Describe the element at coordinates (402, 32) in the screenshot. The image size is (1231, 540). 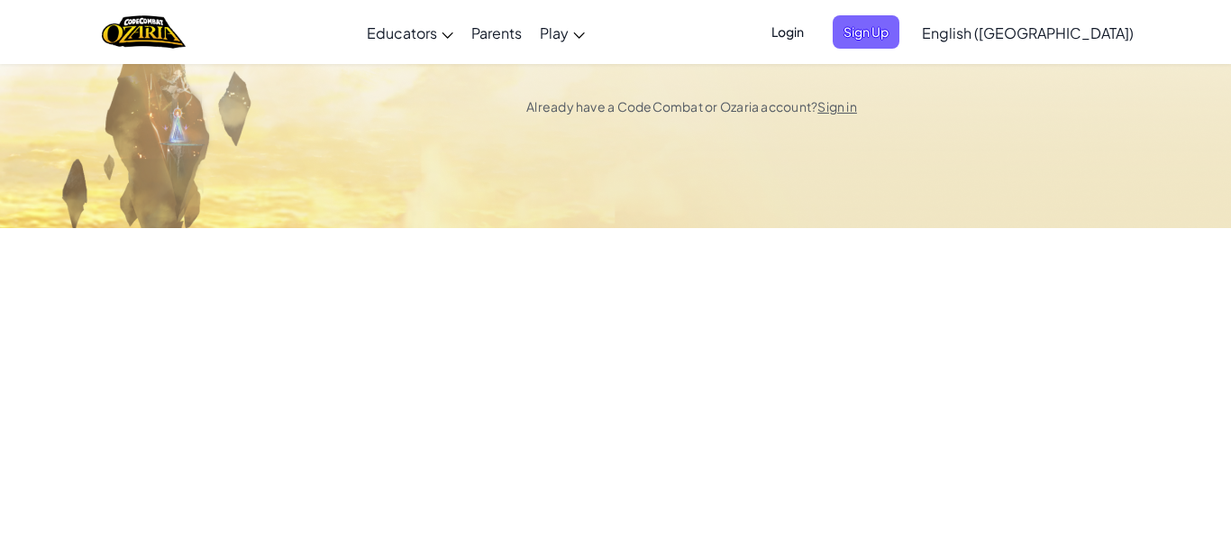
I see `span: Educators` at that location.